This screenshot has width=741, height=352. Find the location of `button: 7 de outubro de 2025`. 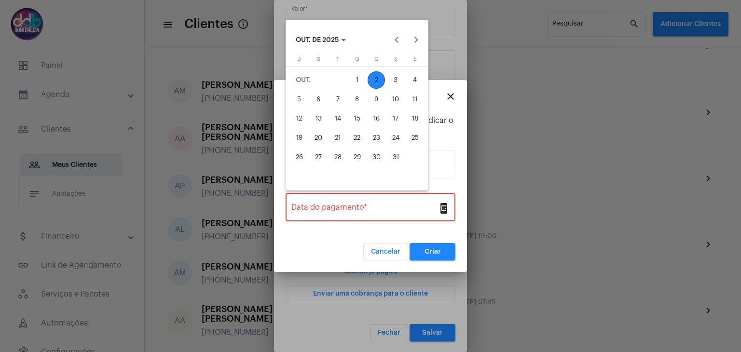

button: 7 de outubro de 2025 is located at coordinates (338, 99).